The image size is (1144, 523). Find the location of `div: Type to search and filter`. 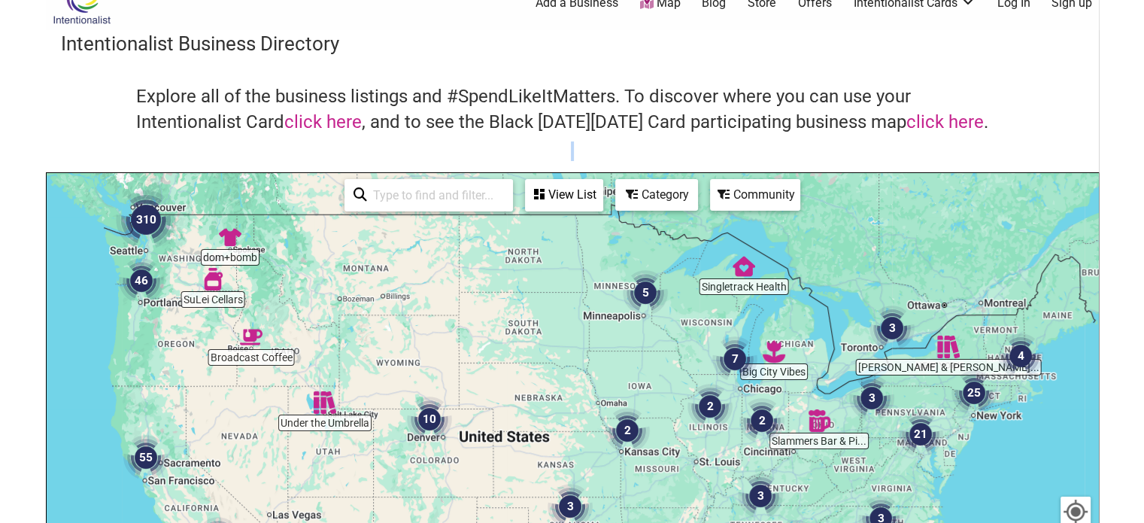

div: Type to search and filter is located at coordinates (429, 195).